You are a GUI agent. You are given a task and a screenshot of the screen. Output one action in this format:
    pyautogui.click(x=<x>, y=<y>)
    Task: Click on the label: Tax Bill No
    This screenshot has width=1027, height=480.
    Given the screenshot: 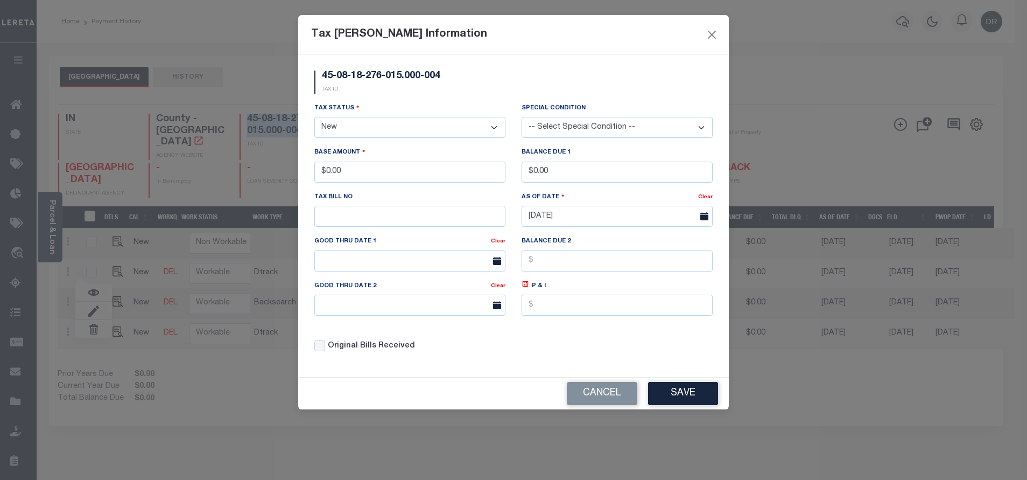 What is the action you would take?
    pyautogui.click(x=333, y=197)
    